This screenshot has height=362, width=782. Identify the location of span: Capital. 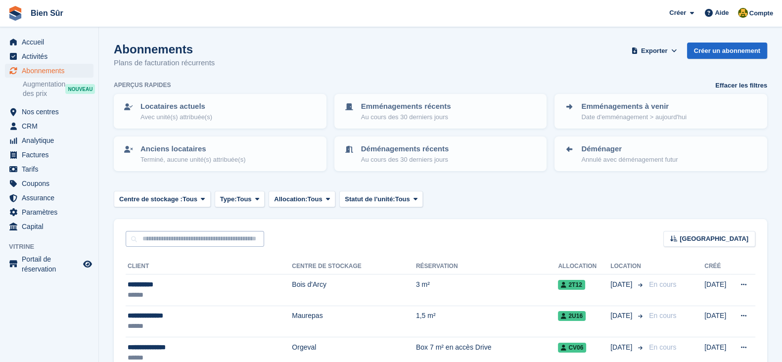
(51, 227).